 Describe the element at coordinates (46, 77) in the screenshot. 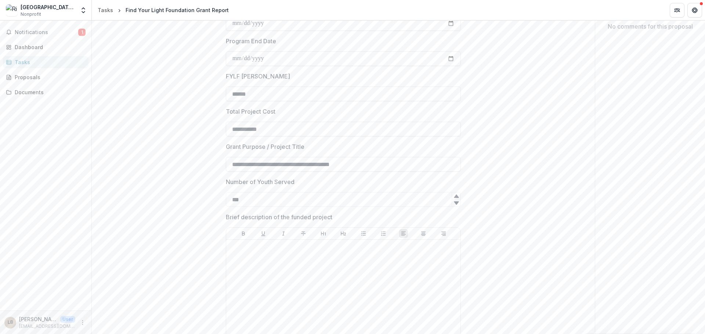

I see `a: Proposals` at that location.